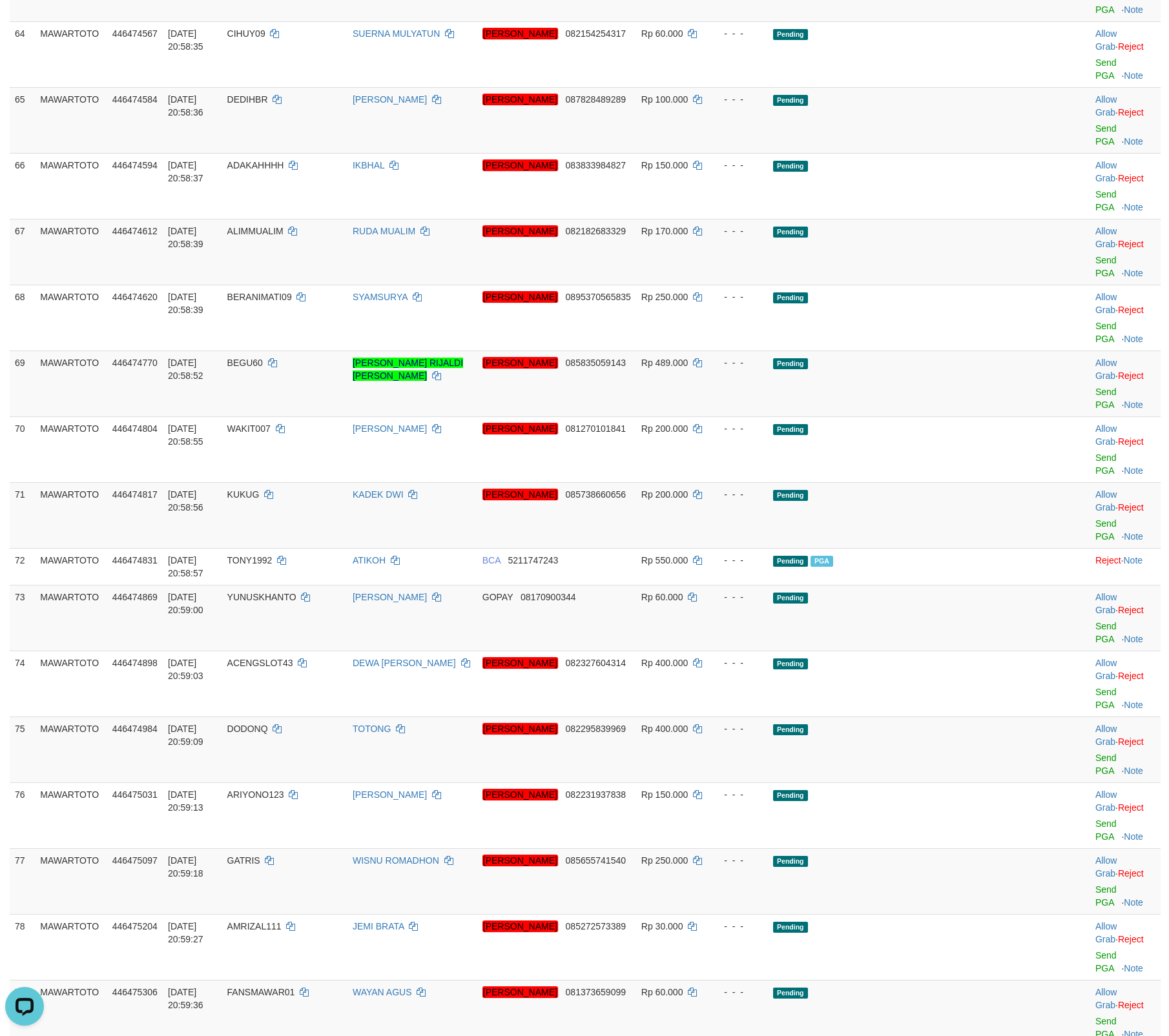 This screenshot has width=1169, height=1036. Describe the element at coordinates (256, 795) in the screenshot. I see `span: ARIYONO123` at that location.